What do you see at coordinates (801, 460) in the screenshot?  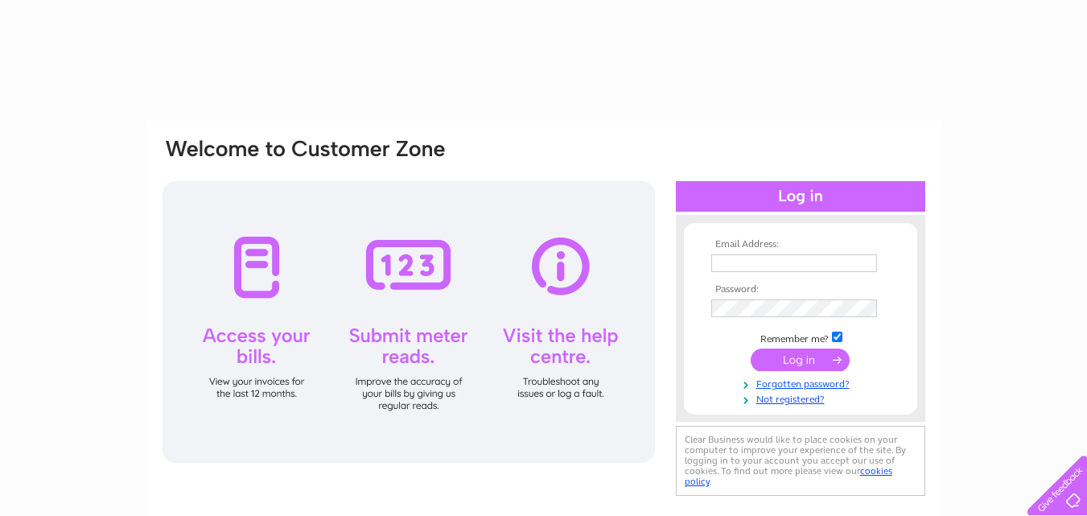 I see `div: Clear Business would like to place cookies on your computer to improve your experience of the sit...` at bounding box center [801, 460].